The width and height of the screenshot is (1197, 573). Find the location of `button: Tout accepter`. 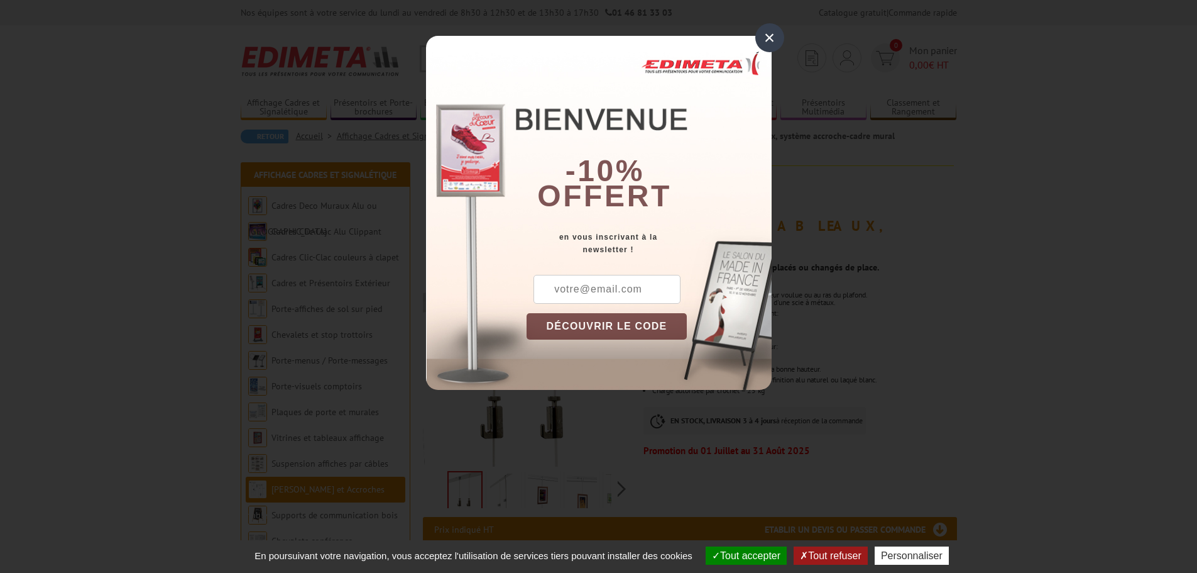

button: Tout accepter is located at coordinates (746, 555).